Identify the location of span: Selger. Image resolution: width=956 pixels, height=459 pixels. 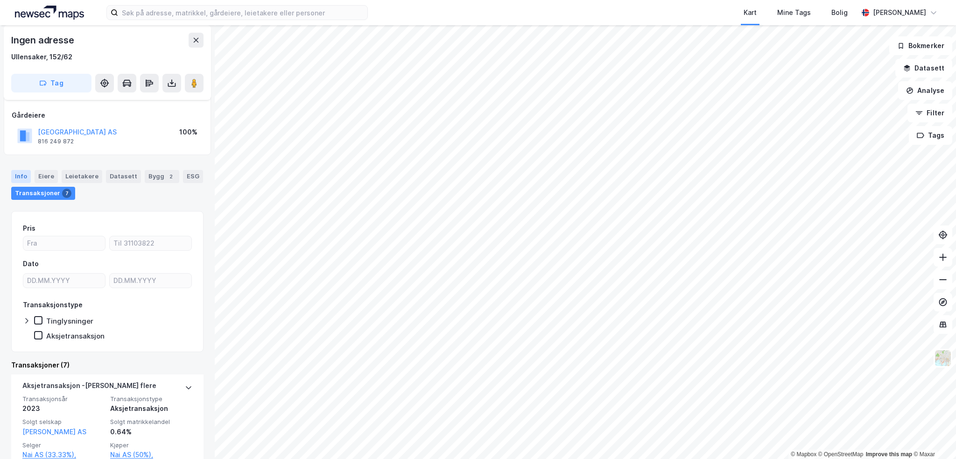
(63, 445).